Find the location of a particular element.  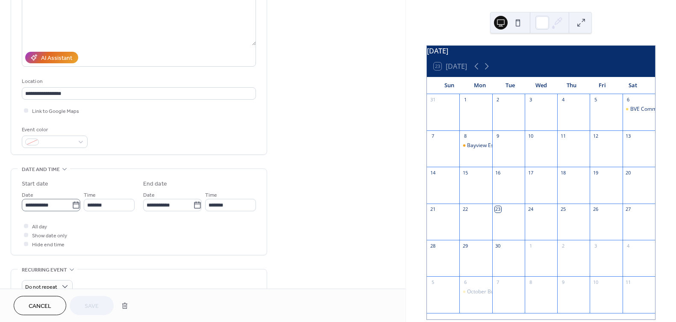

span: Cancel is located at coordinates (40, 306).